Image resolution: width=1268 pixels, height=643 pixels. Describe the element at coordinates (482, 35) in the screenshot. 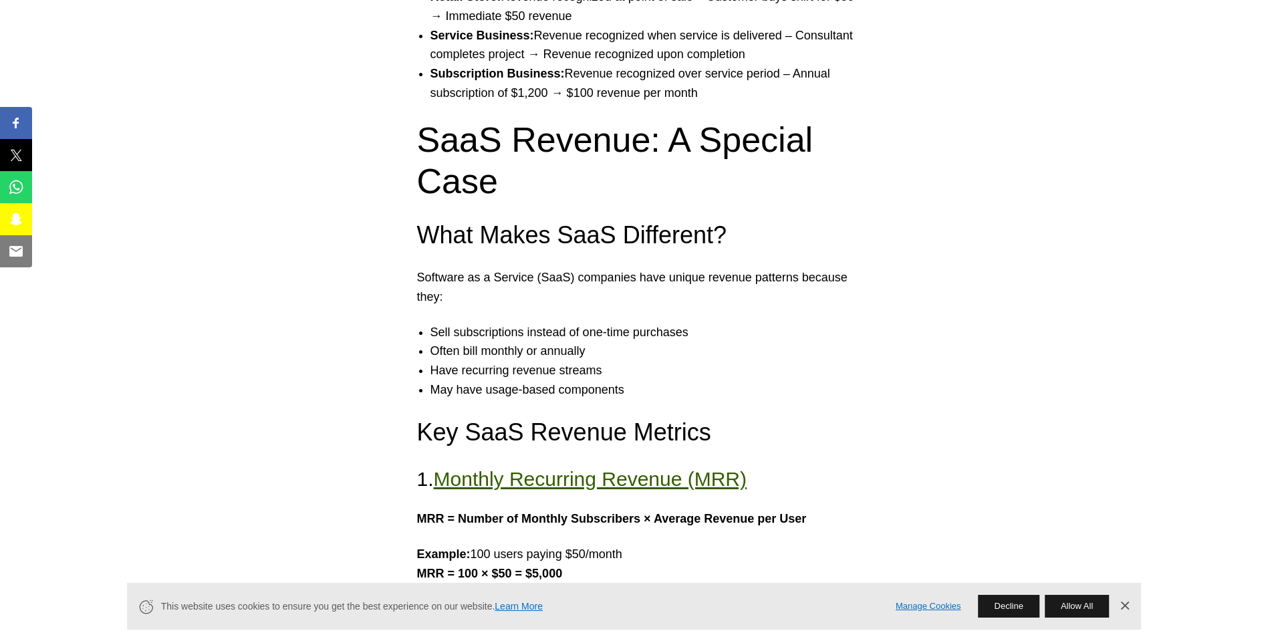

I see `strong: Service Business:` at that location.